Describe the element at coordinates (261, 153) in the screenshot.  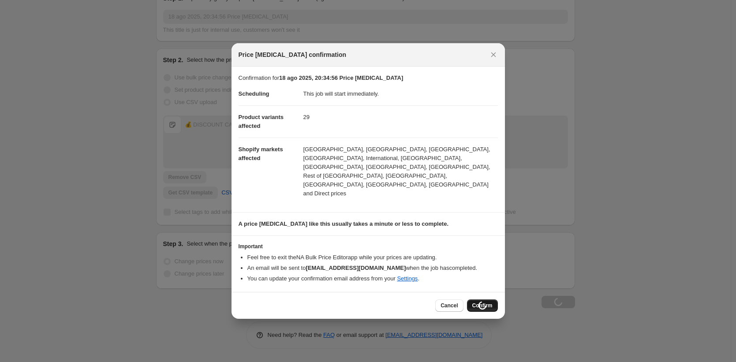
I see `span: Shopify markets affected` at that location.